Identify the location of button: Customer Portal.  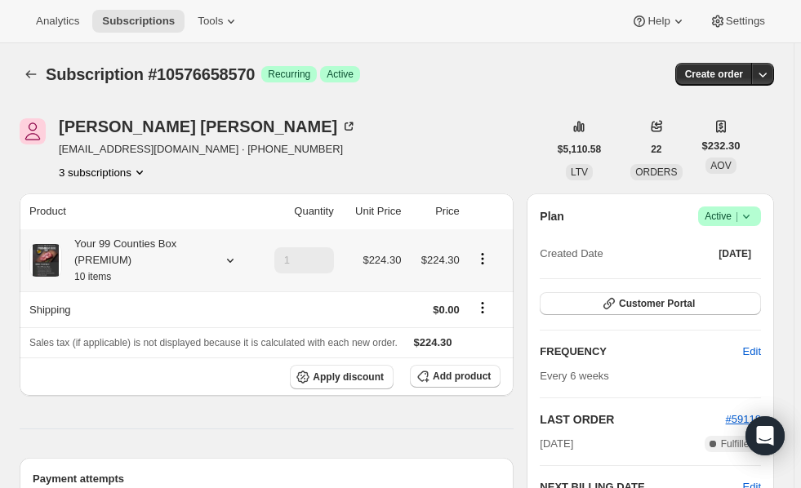
(650, 304).